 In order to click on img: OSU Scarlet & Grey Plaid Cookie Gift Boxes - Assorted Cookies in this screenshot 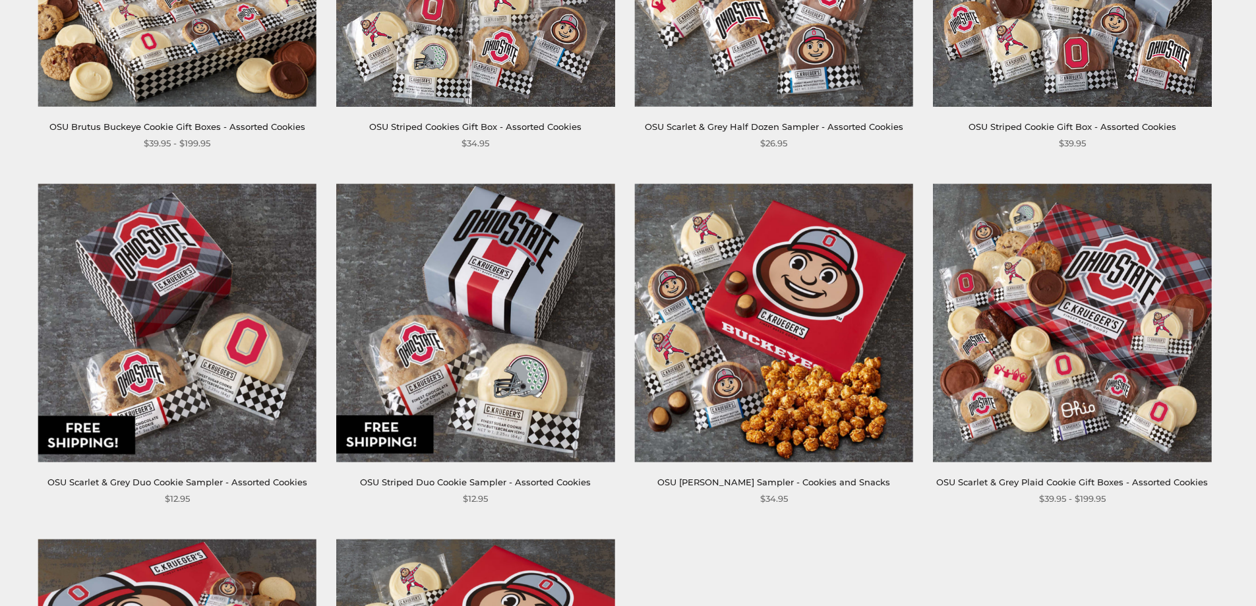, I will do `click(1072, 322)`.